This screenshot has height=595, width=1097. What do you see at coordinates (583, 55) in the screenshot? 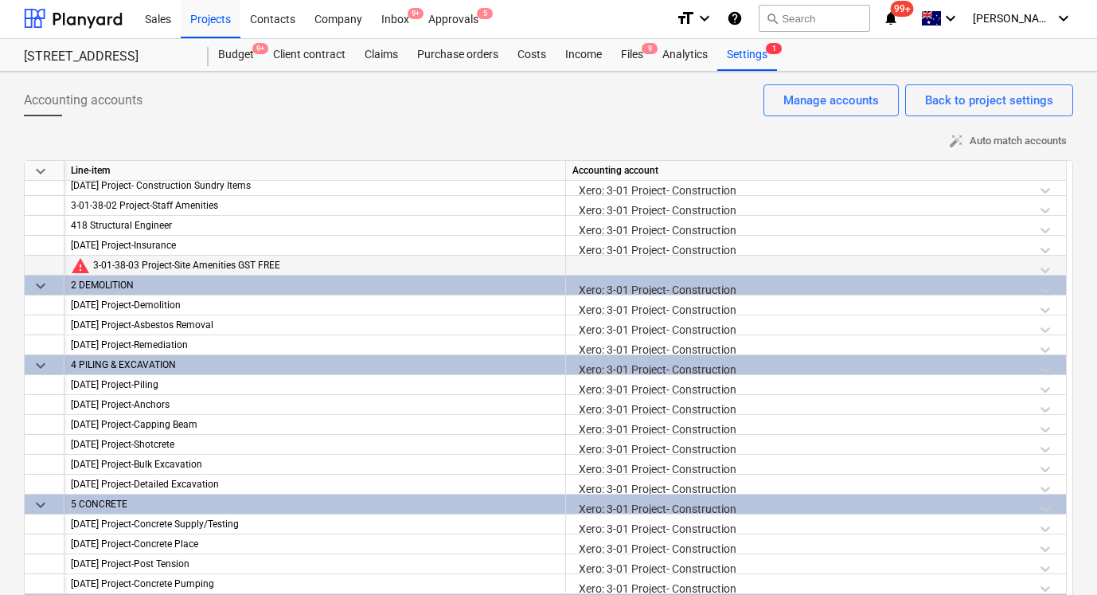
I see `div: Income` at bounding box center [583, 55].